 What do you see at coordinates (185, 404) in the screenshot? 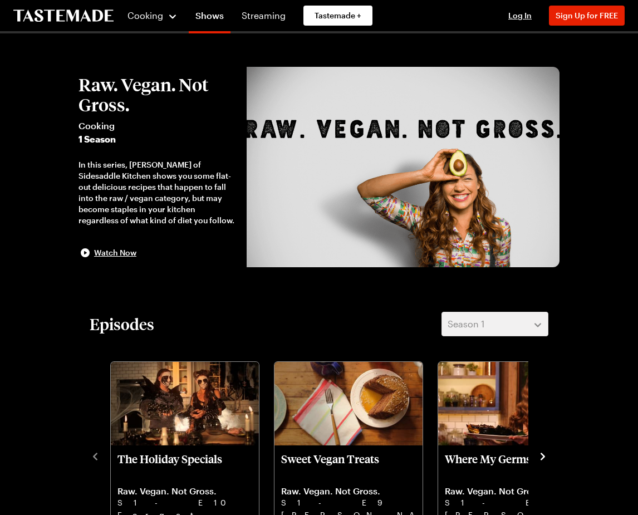
I see `img: The Holiday Specials` at bounding box center [185, 404].